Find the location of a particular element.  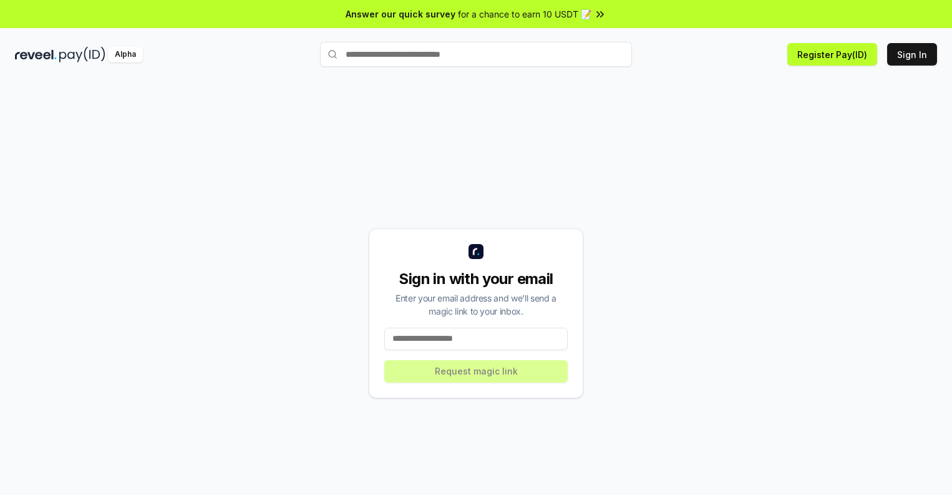

div: Alpha is located at coordinates (125, 54).